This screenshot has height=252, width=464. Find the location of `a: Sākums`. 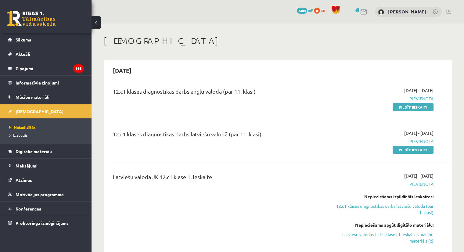

a: Sākums is located at coordinates (46, 40).